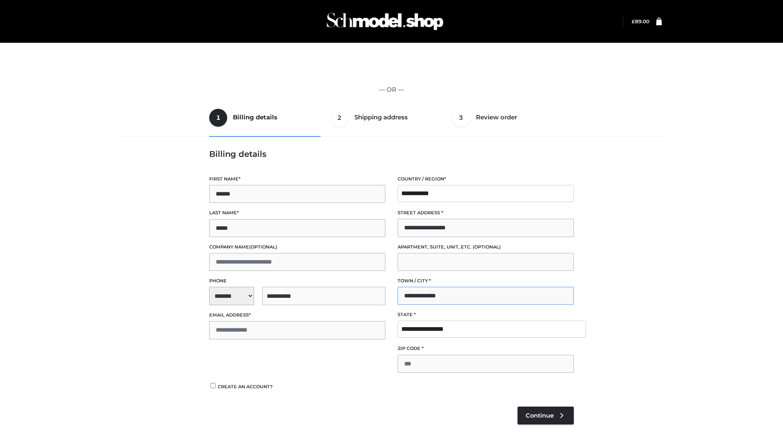  What do you see at coordinates (640, 21) in the screenshot?
I see `bdi: 89.00` at bounding box center [640, 21].